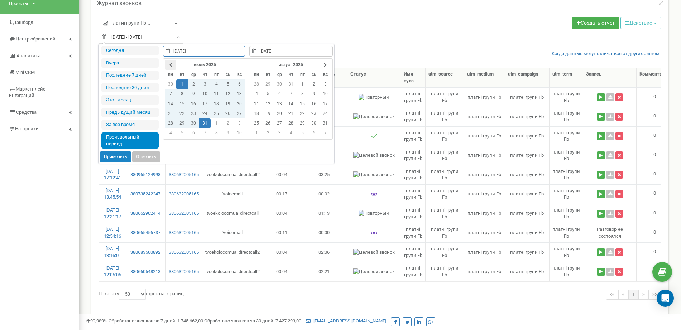 The image size is (681, 330). Describe the element at coordinates (641, 23) in the screenshot. I see `button: Действие` at that location.